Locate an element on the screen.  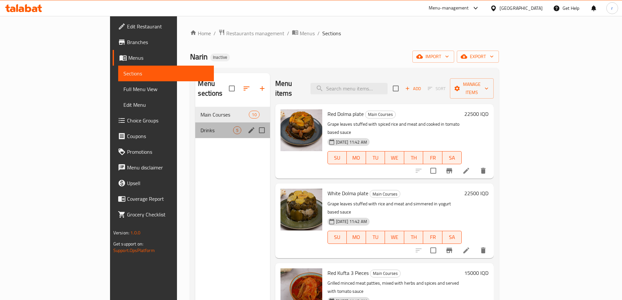
button: import is located at coordinates (433, 57).